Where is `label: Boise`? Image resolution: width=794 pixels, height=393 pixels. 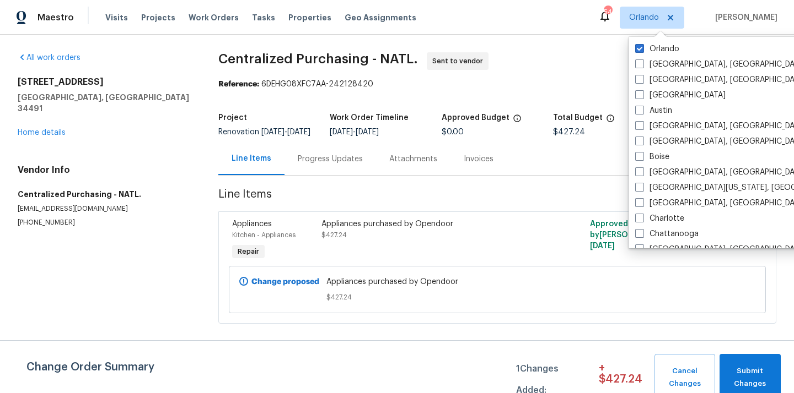 label: Boise is located at coordinates (652, 157).